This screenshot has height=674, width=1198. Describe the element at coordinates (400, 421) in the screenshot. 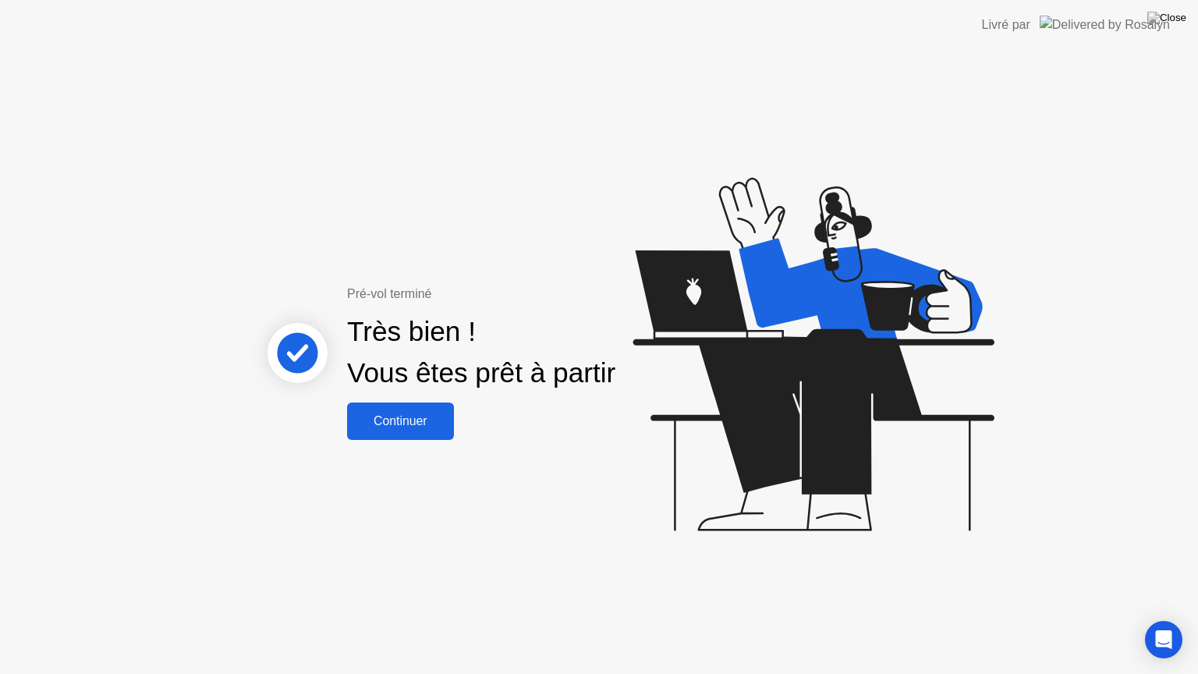

I see `div: Continuer` at that location.